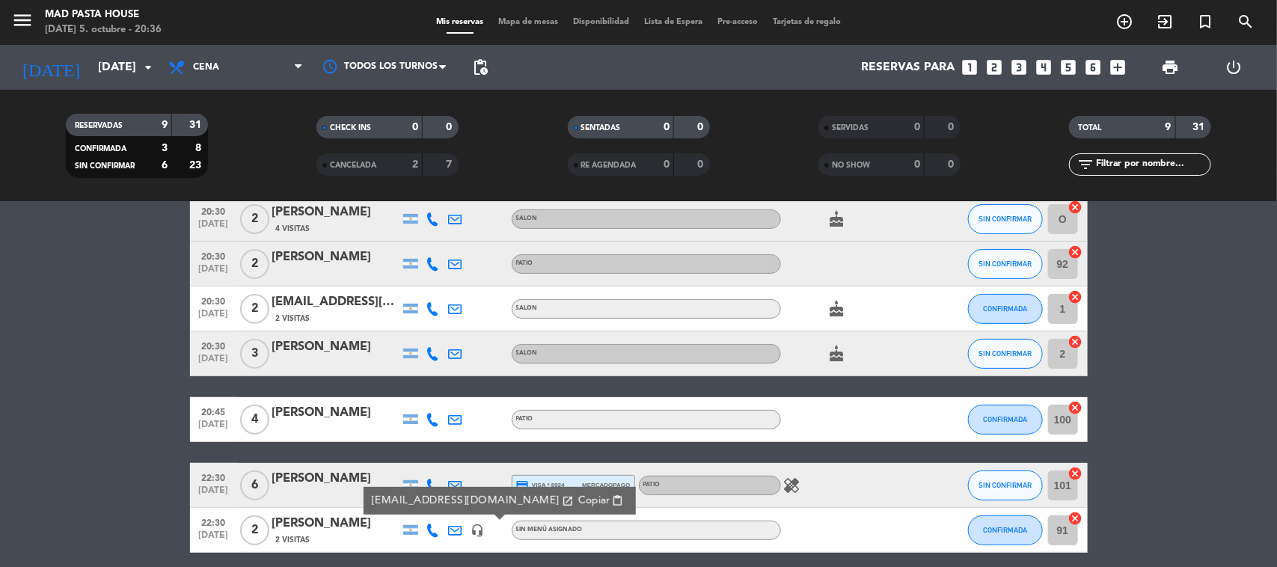 Image resolution: width=1277 pixels, height=567 pixels. Describe the element at coordinates (609, 165) in the screenshot. I see `span: RE AGENDADA` at that location.